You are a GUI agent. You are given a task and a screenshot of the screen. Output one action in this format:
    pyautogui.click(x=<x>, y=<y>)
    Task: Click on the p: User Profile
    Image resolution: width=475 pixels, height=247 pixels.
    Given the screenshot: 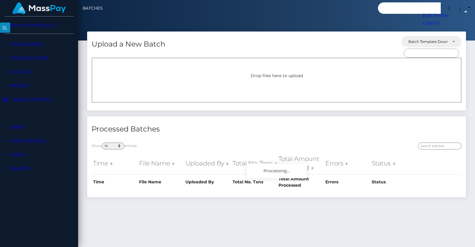 What is the action you would take?
    pyautogui.click(x=39, y=183)
    